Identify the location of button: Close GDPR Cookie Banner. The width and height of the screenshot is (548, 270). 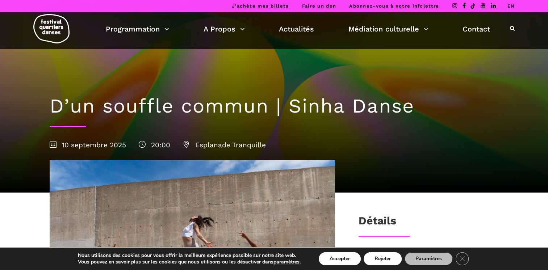
(462, 259).